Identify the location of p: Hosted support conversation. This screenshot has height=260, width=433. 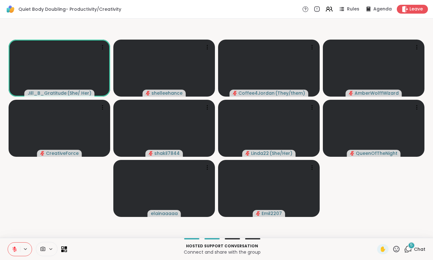
(222, 246).